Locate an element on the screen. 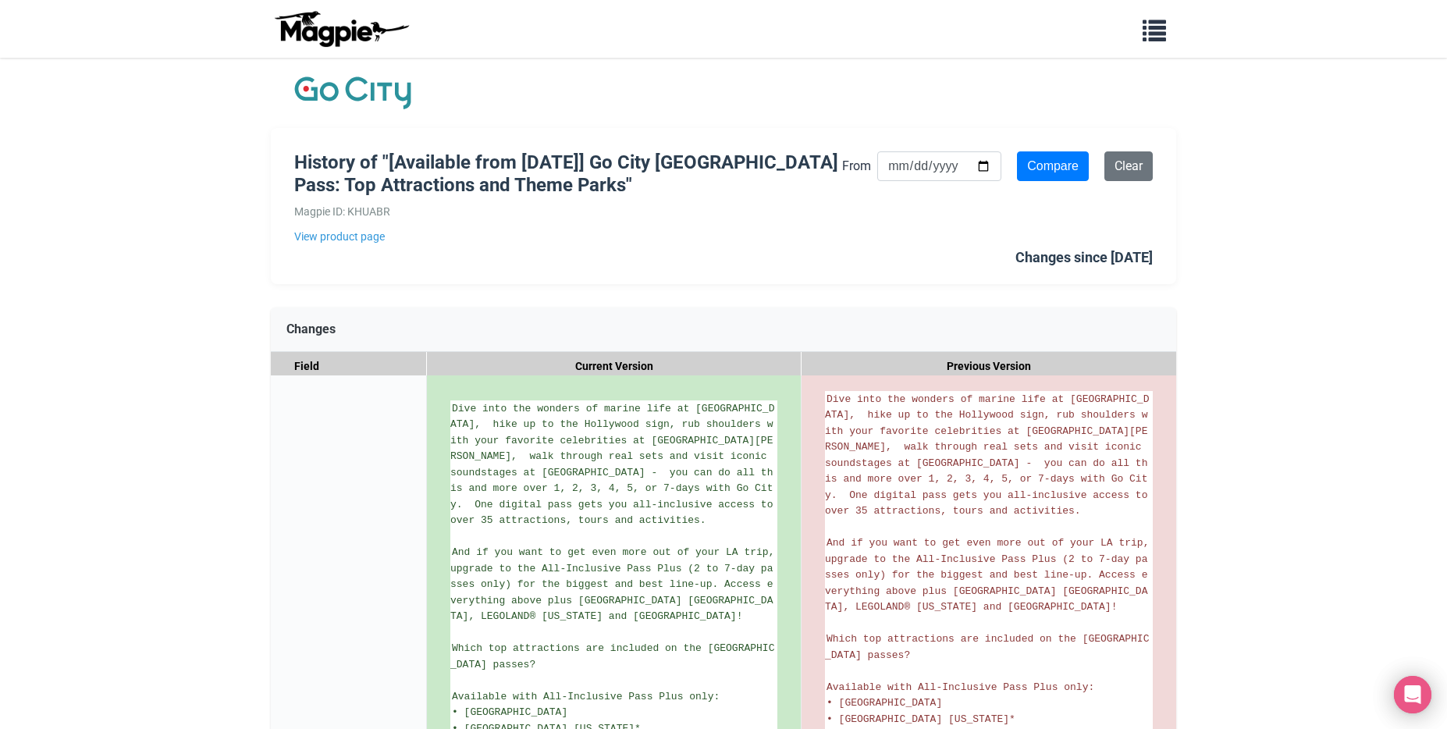 This screenshot has width=1447, height=729. div: Previous Version is located at coordinates (989, 366).